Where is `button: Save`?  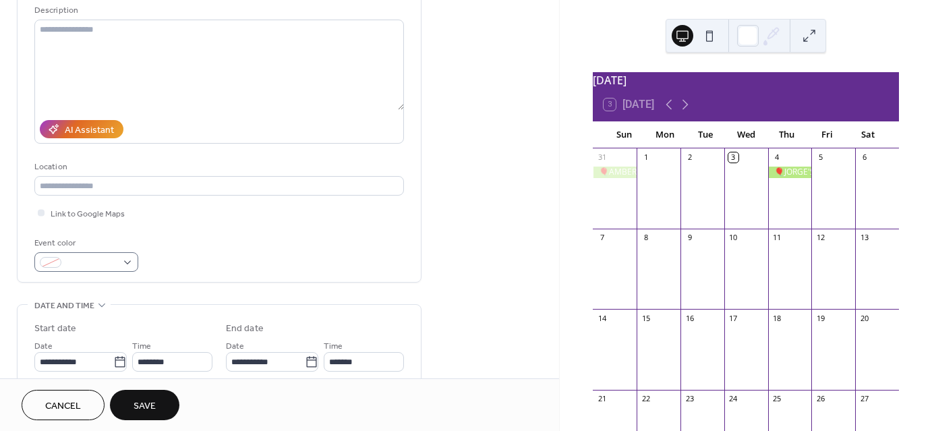
button: Save is located at coordinates (144, 404).